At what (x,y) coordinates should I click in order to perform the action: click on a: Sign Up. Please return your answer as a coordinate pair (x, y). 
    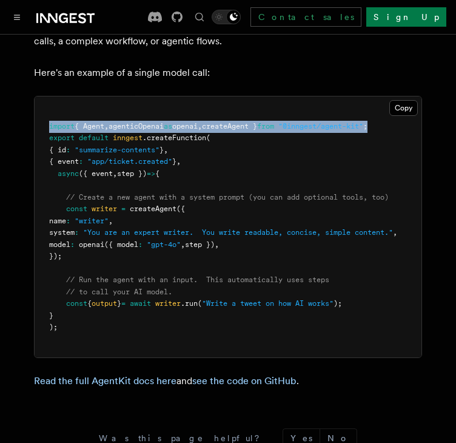
    Looking at the image, I should click on (406, 17).